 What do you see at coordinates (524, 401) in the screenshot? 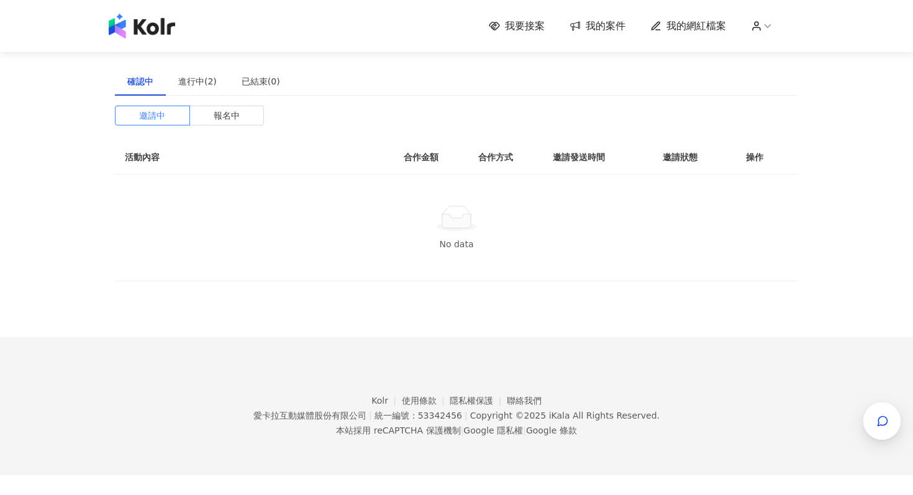
I see `a: 聯絡我們` at bounding box center [524, 401].